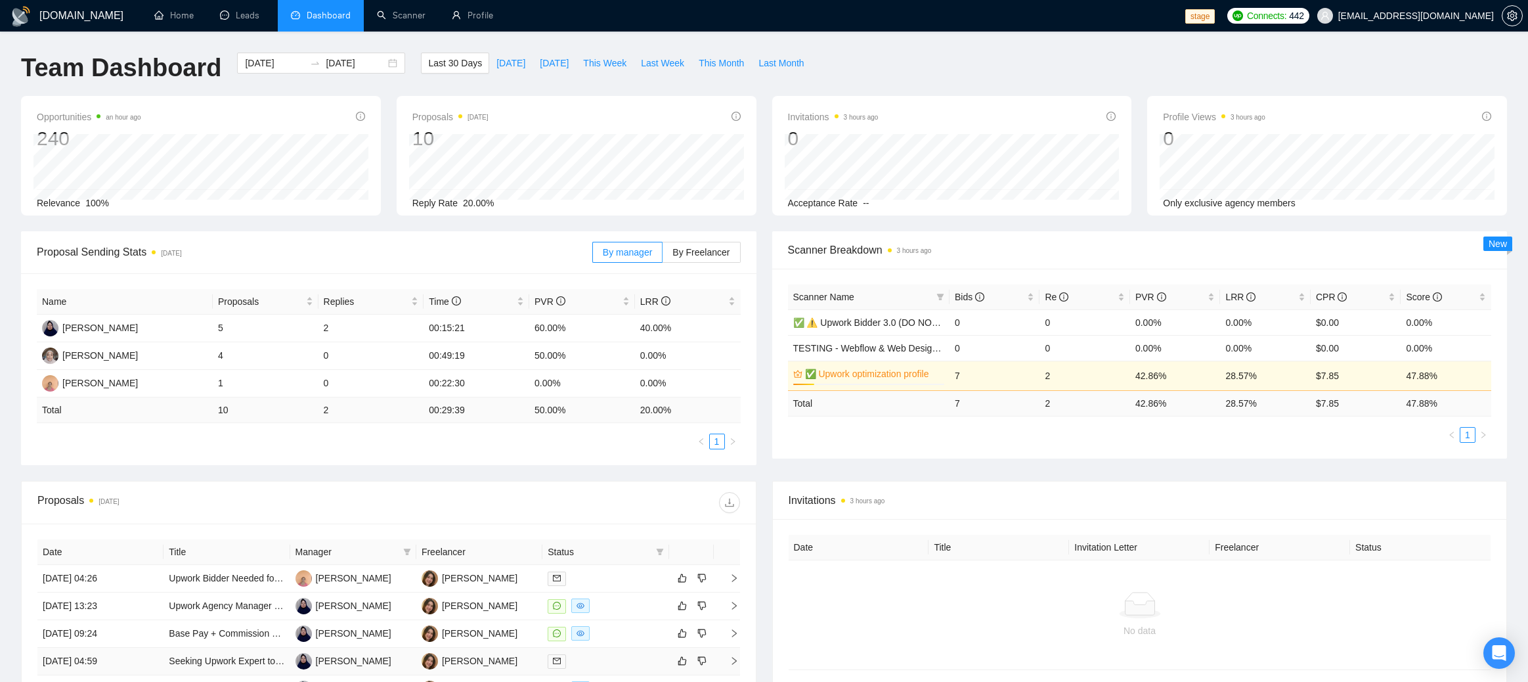 Image resolution: width=1528 pixels, height=682 pixels. What do you see at coordinates (824, 297) in the screenshot?
I see `span: Scanner Name` at bounding box center [824, 297].